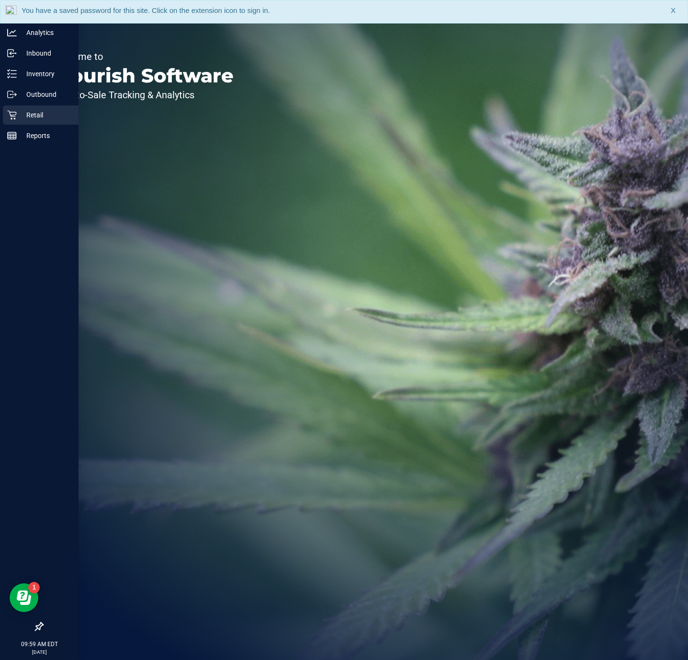 This screenshot has width=688, height=660. I want to click on p: Inventory, so click(45, 74).